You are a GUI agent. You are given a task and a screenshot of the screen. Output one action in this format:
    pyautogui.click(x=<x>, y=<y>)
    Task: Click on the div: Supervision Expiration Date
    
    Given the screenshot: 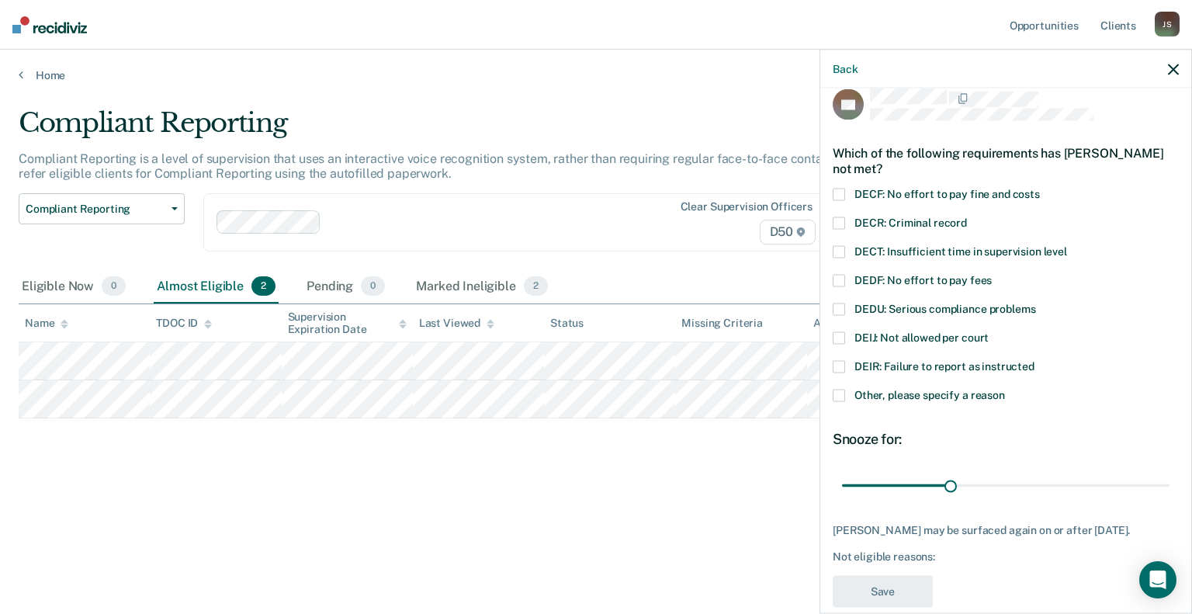 What is the action you would take?
    pyautogui.click(x=347, y=324)
    